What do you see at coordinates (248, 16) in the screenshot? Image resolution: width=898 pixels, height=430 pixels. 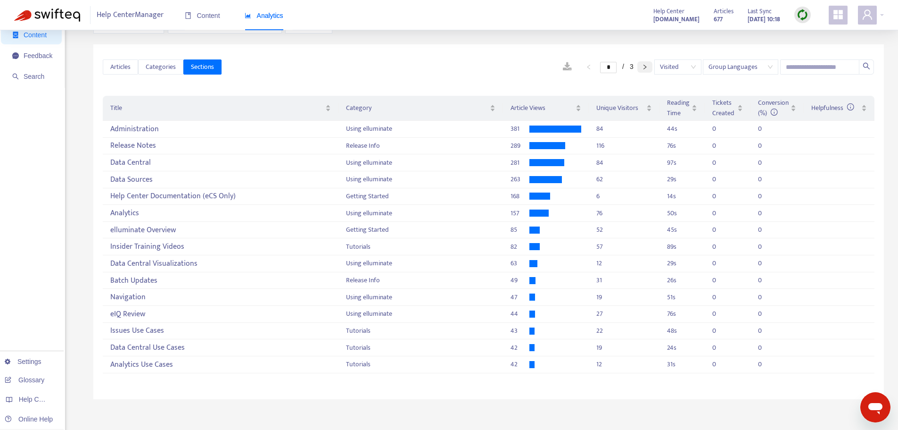 I see `span: area-chart` at bounding box center [248, 16].